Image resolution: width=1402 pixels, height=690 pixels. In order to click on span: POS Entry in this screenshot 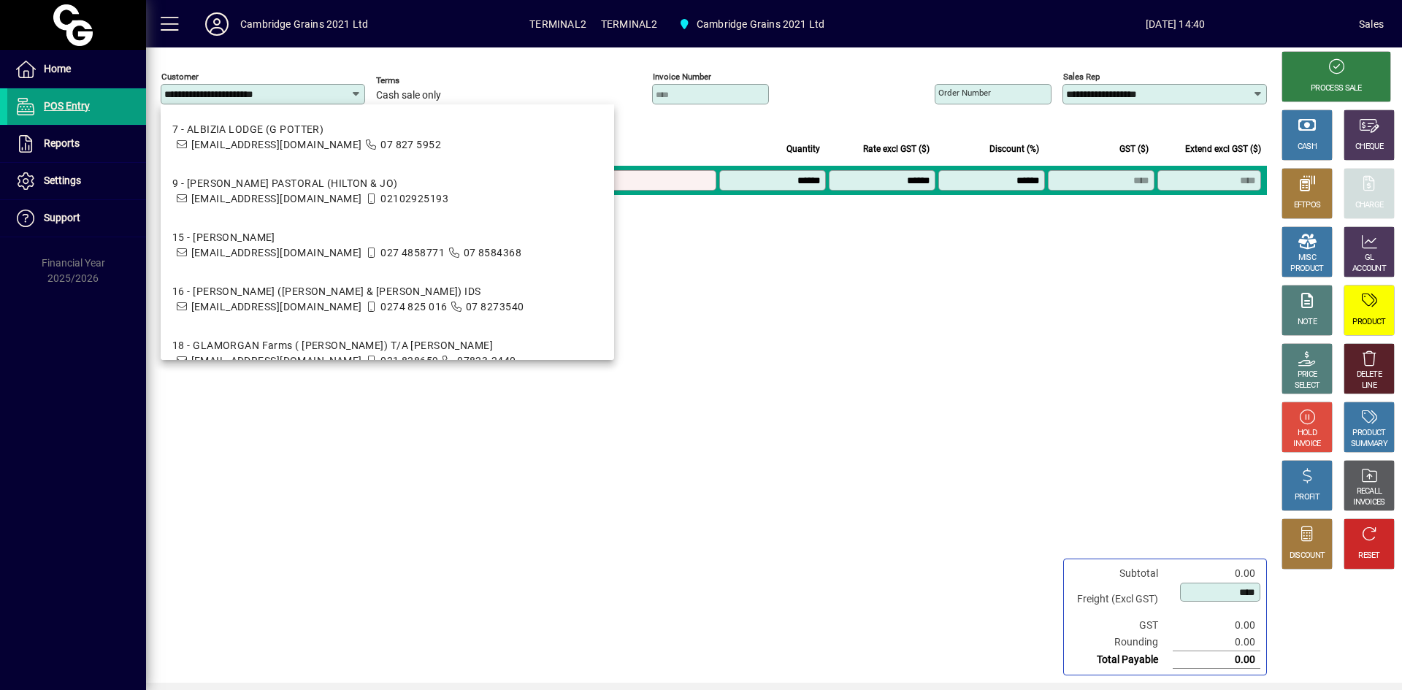, I will do `click(66, 106)`.